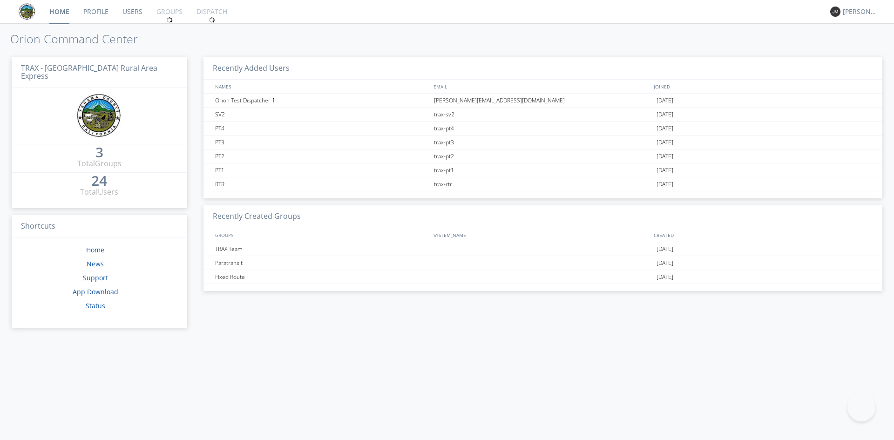  What do you see at coordinates (543, 170) in the screenshot?
I see `div: trax-pt1` at bounding box center [543, 170].